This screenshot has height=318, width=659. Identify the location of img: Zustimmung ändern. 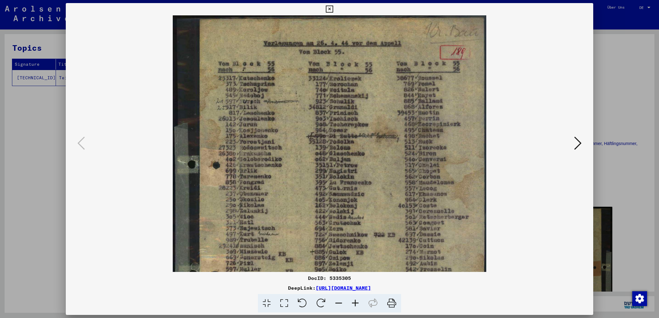
(640, 299).